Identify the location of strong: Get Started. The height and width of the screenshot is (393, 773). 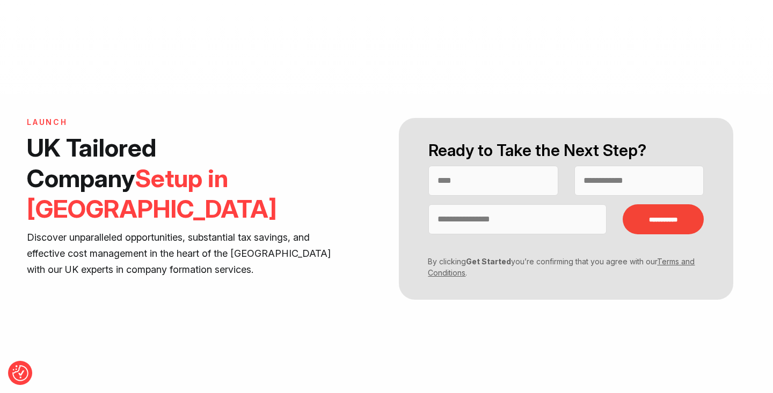
(488, 261).